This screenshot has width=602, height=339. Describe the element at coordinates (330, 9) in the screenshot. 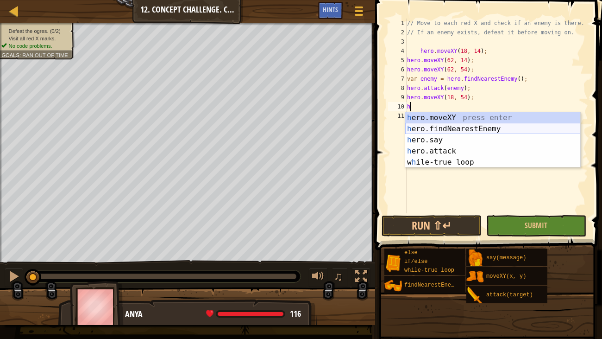

I see `span: Hints` at that location.